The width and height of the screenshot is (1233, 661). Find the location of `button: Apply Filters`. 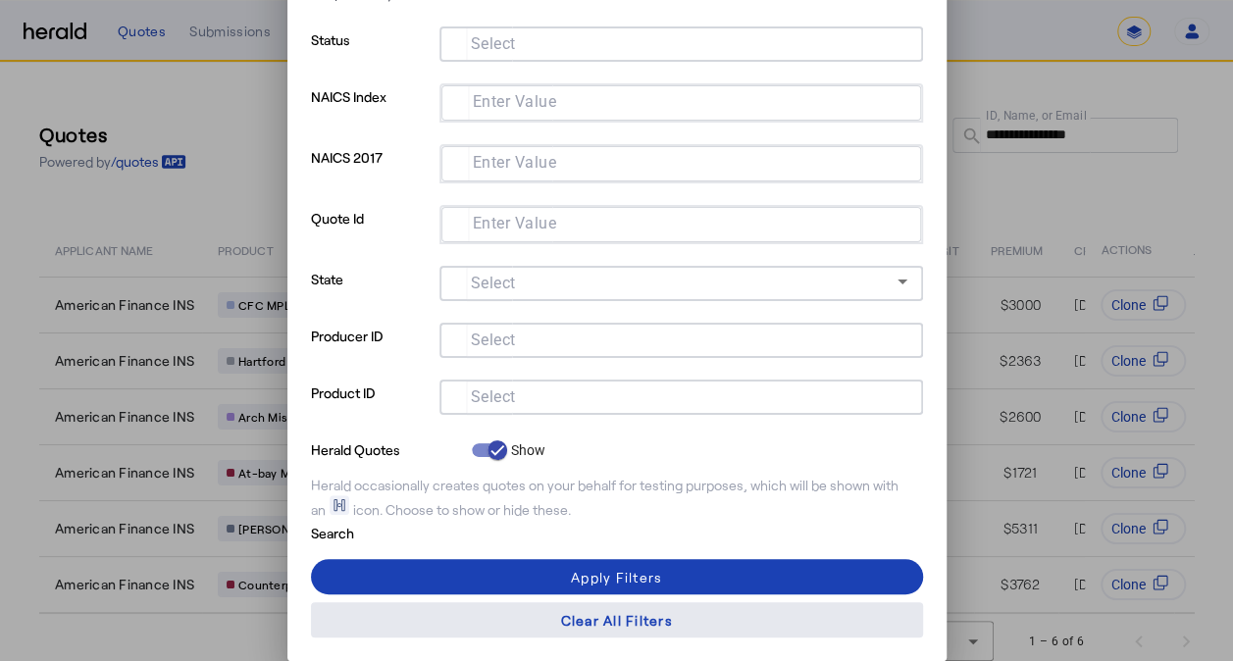

button: Apply Filters is located at coordinates (617, 577).